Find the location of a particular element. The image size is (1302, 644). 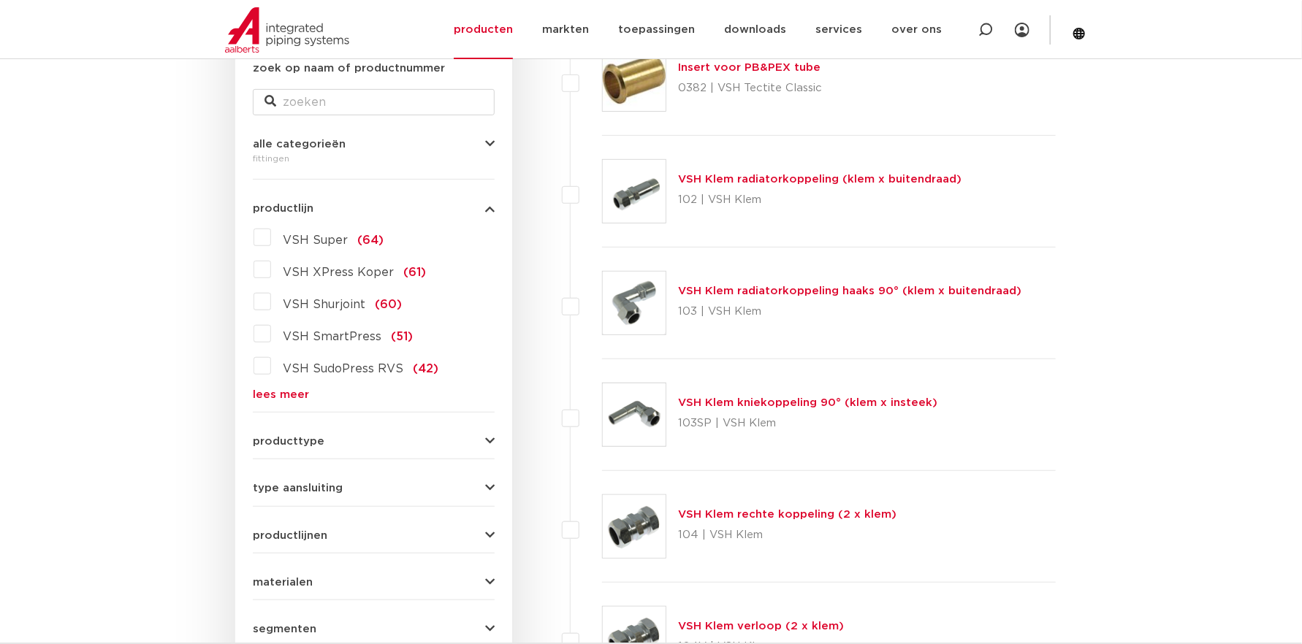

a: VSH Klem radiatorkoppeling haaks 90° (klem x buitendraad) is located at coordinates (850, 291).